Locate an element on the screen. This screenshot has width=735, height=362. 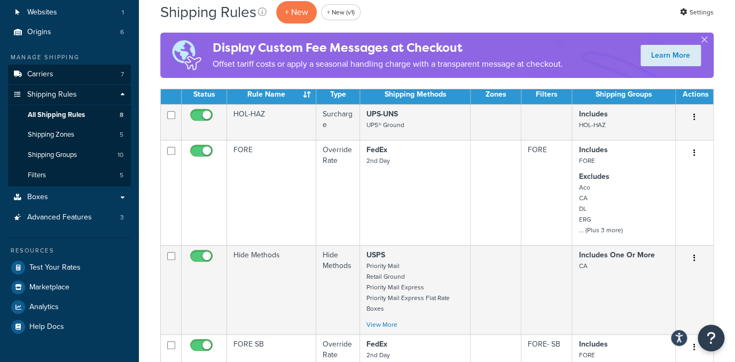
span: Help Docs is located at coordinates (46, 327).